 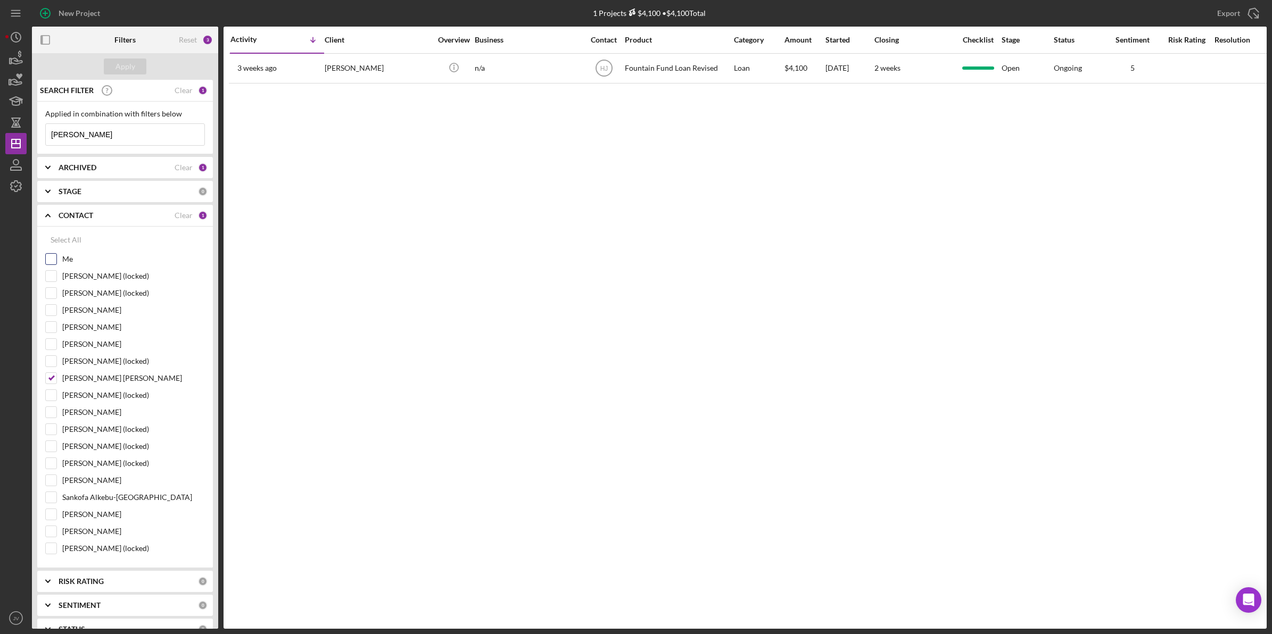 What do you see at coordinates (643, 13) in the screenshot?
I see `div: $4,100` at bounding box center [643, 13].